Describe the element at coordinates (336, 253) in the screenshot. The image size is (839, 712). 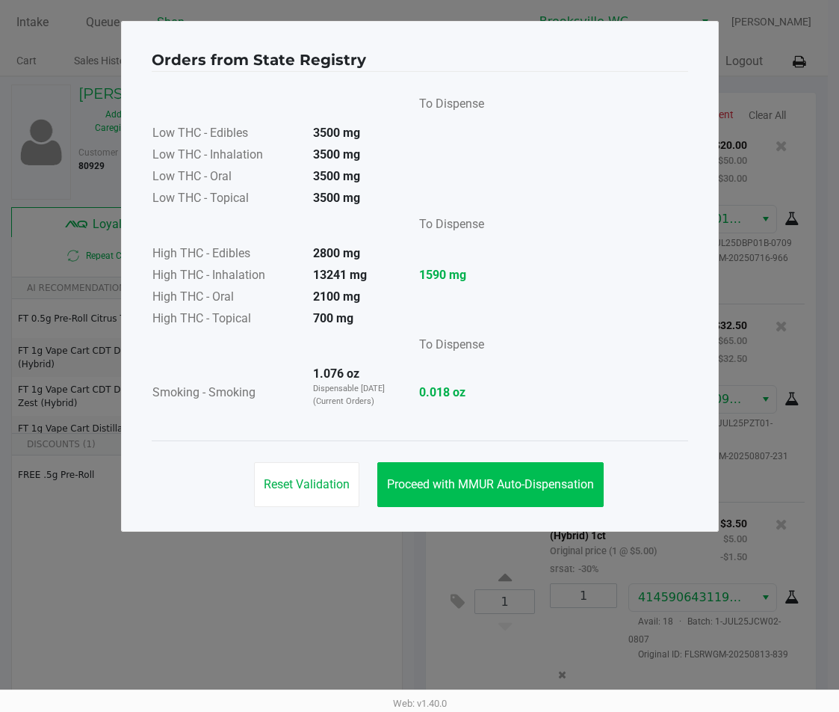
I see `strong: 2800 mg` at that location.